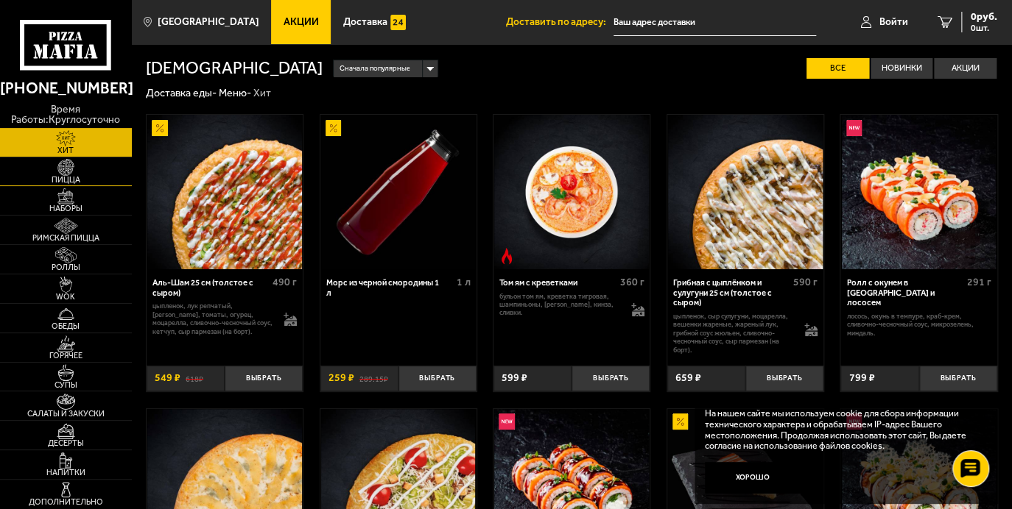 Image resolution: width=1012 pixels, height=509 pixels. What do you see at coordinates (978, 282) in the screenshot?
I see `span: 291 г` at bounding box center [978, 282].